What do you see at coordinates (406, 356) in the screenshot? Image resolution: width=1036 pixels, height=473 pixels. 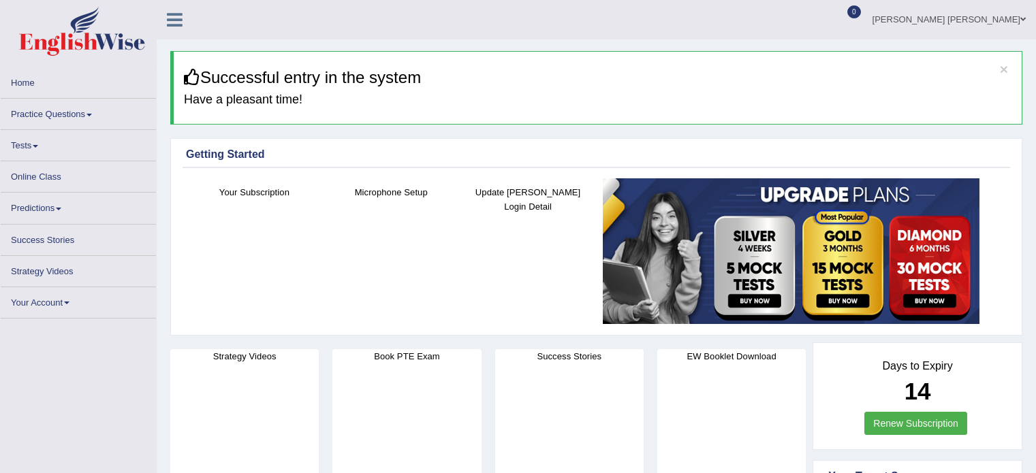 I see `h4: Book PTE Exam` at bounding box center [406, 356].